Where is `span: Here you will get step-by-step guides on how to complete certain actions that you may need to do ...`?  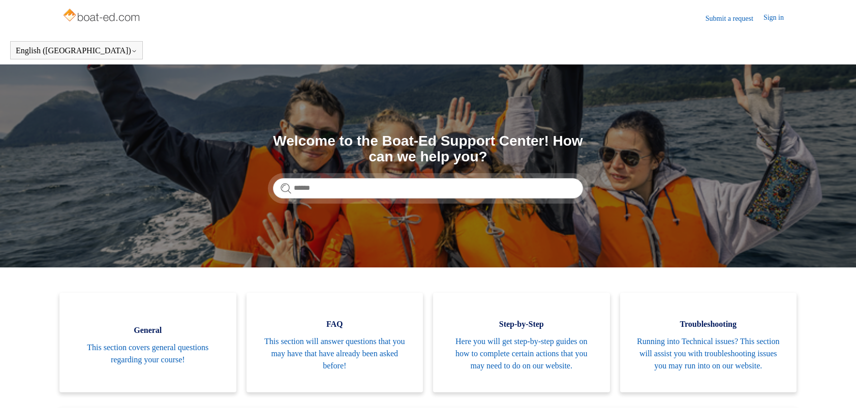
span: Here you will get step-by-step guides on how to complete certain actions that you may need to do ... is located at coordinates (521, 354).